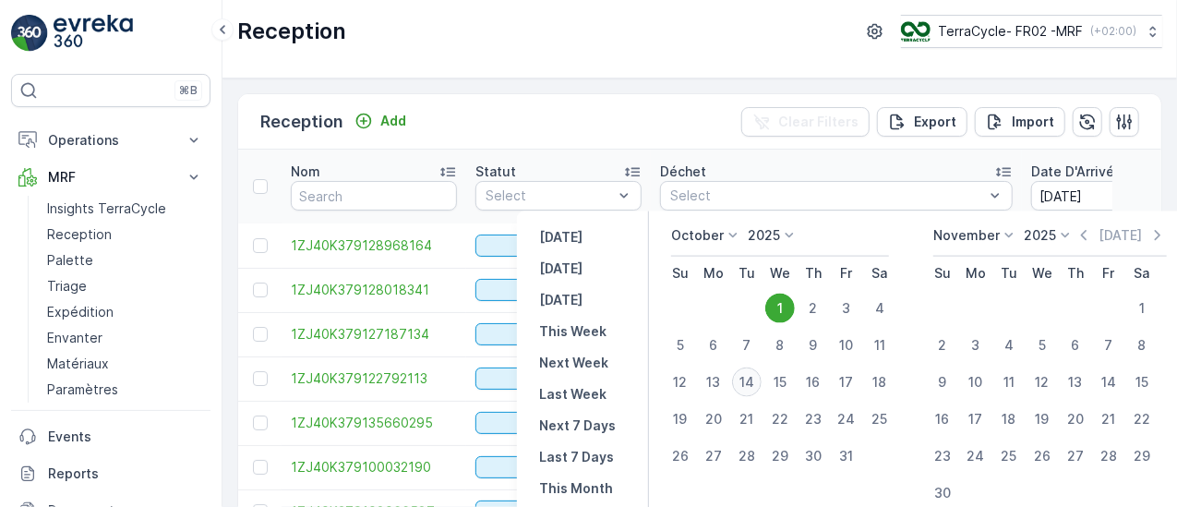 This screenshot has width=1177, height=507. Describe the element at coordinates (111, 177) in the screenshot. I see `button: MRF` at that location.